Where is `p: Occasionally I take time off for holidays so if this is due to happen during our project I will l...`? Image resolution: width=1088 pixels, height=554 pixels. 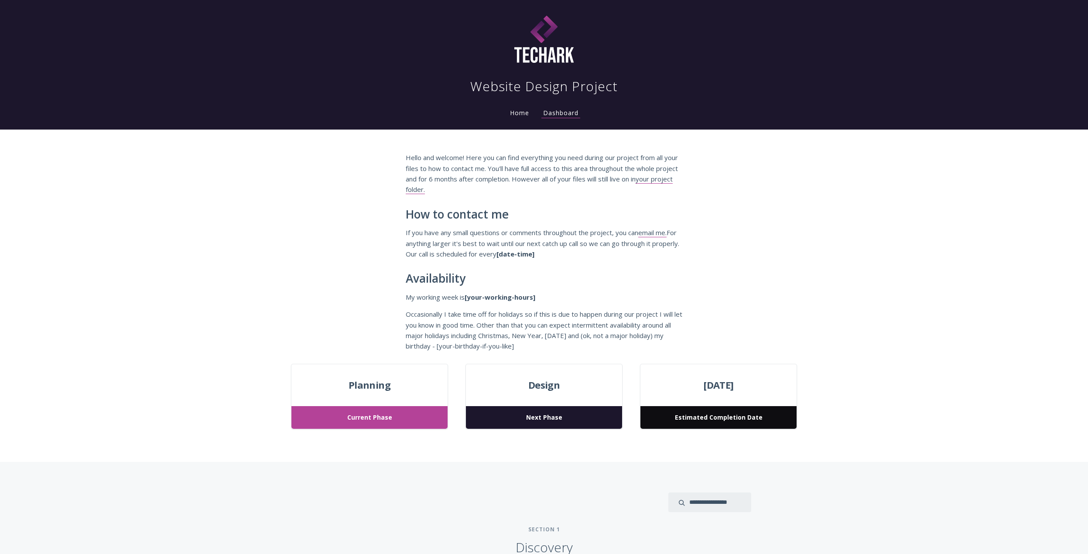 p: Occasionally I take time off for holidays so if this is due to happen during our project I will l... is located at coordinates (544, 330).